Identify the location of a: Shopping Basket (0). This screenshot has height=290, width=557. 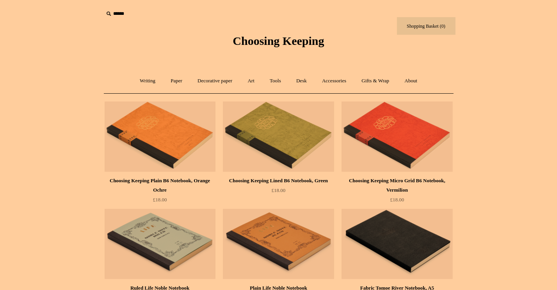
(426, 26).